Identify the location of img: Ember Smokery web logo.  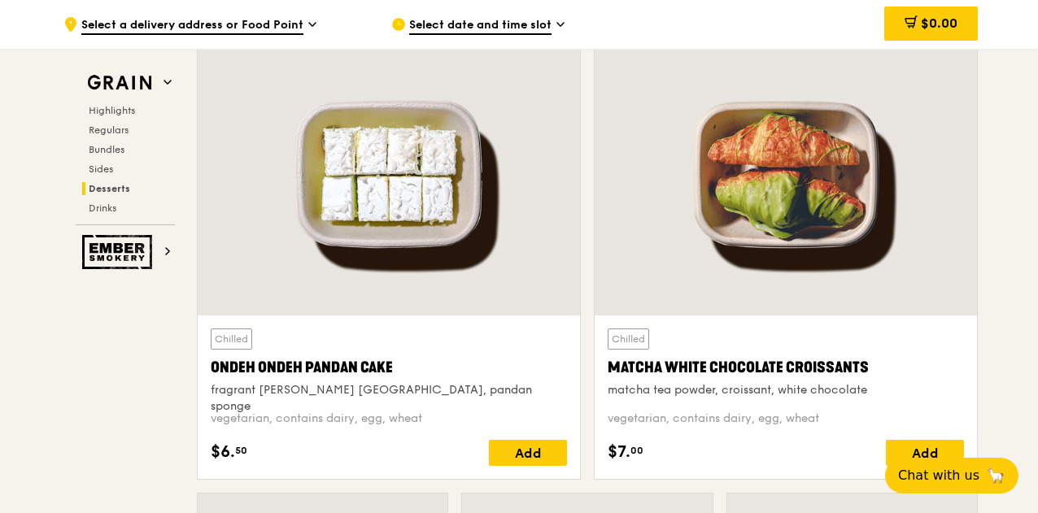
(120, 252).